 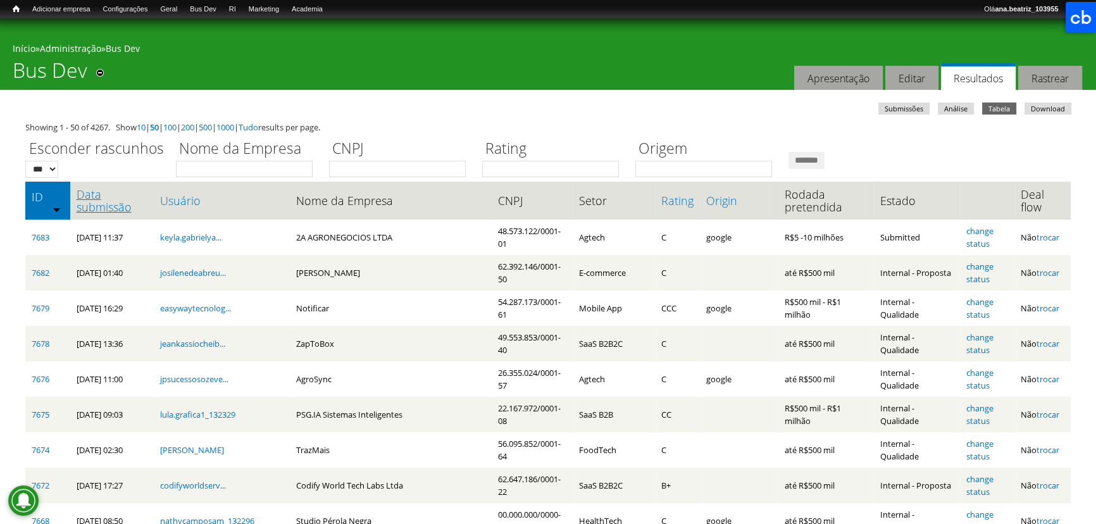 I want to click on td: AgroSync, so click(x=390, y=379).